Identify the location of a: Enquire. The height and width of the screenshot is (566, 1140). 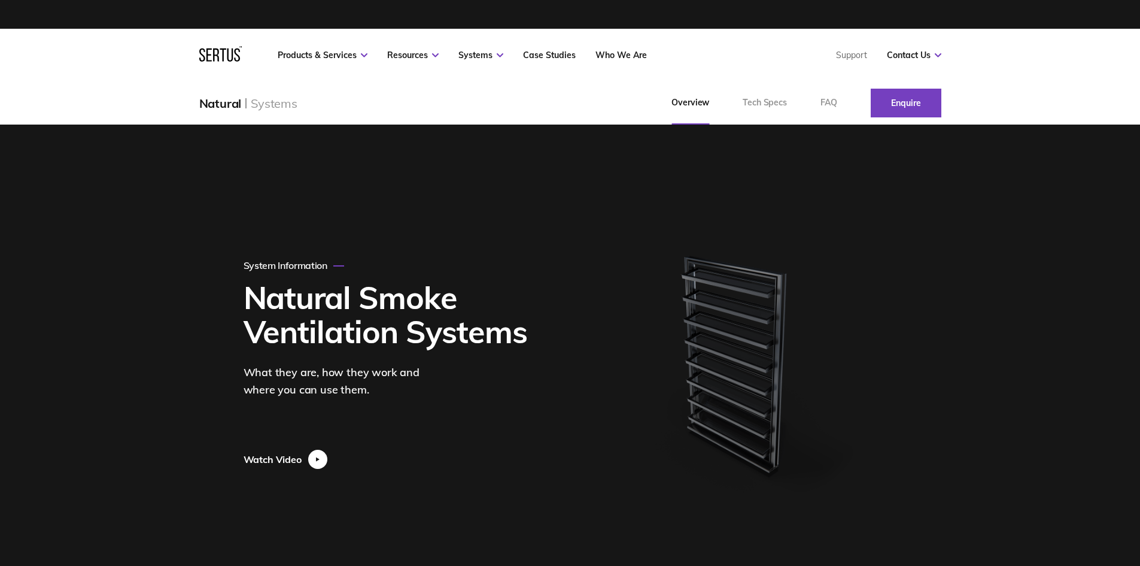
(906, 103).